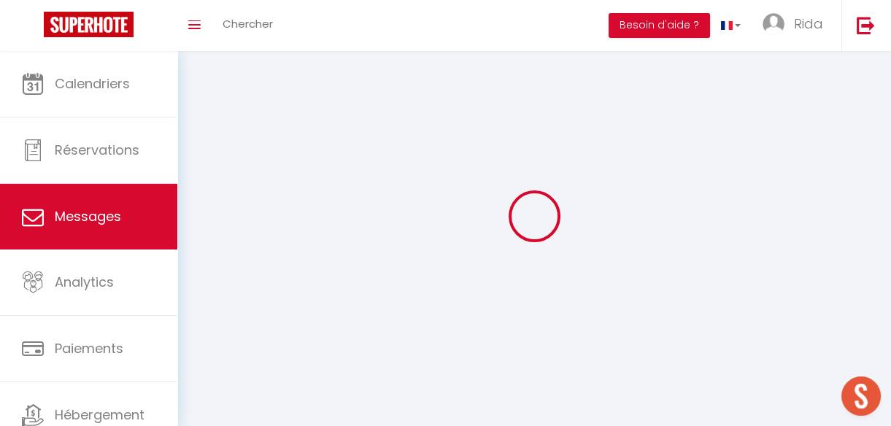 This screenshot has height=426, width=891. What do you see at coordinates (99, 415) in the screenshot?
I see `span: Hébergement` at bounding box center [99, 415].